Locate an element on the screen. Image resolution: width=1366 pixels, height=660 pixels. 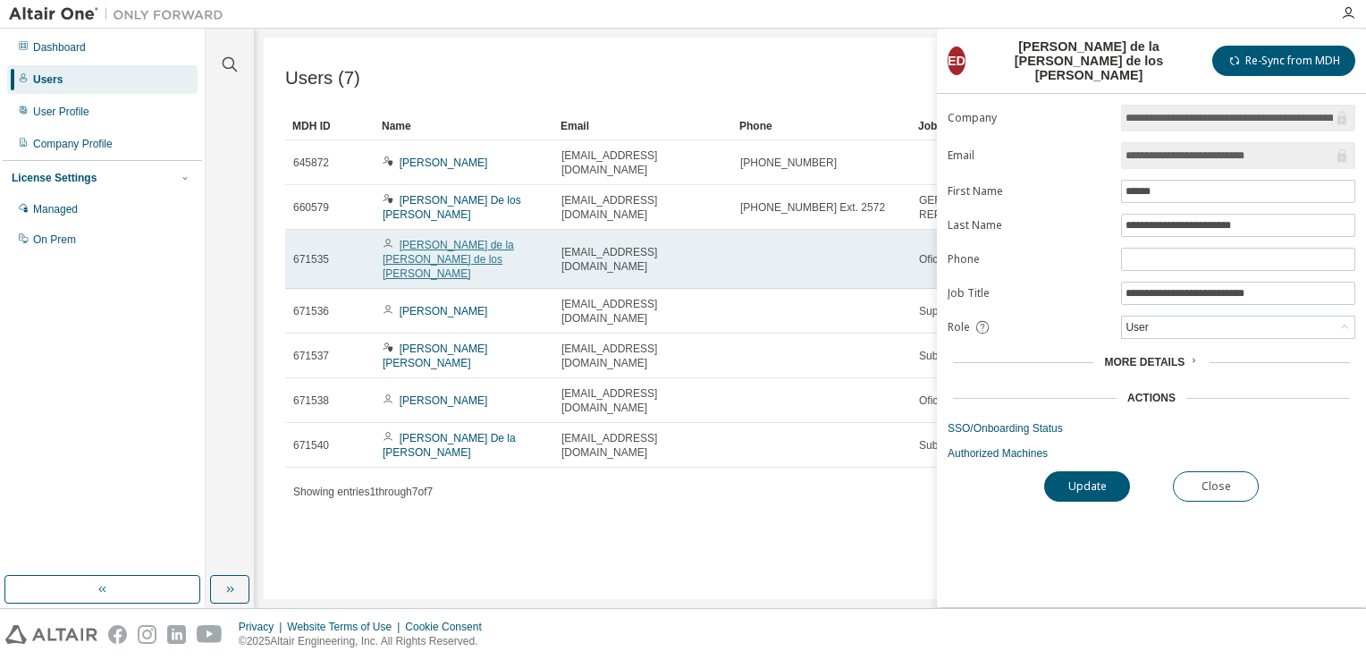
span: 671537 is located at coordinates (311, 356).